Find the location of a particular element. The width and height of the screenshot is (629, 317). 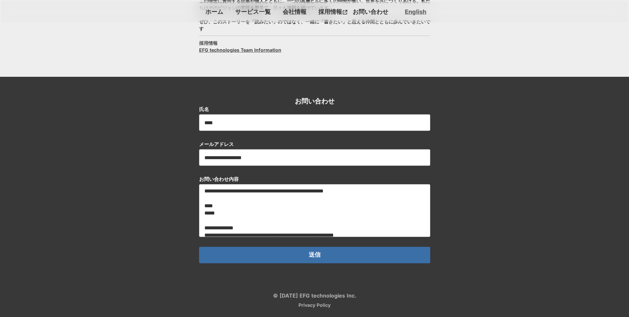

p: お問い合わせ内容 is located at coordinates (219, 179).